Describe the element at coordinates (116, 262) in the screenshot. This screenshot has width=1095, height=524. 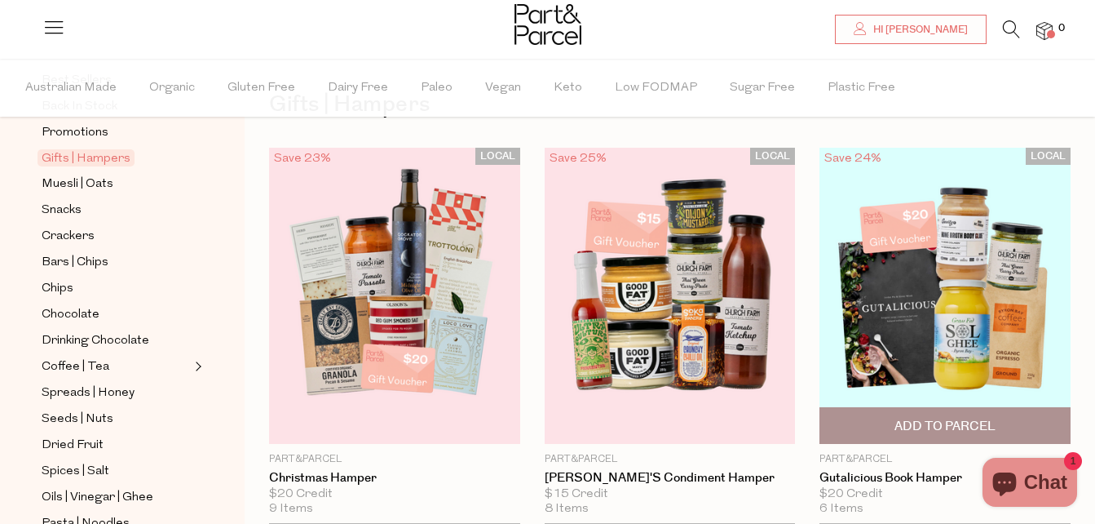
I see `a: Bars | Chips` at that location.